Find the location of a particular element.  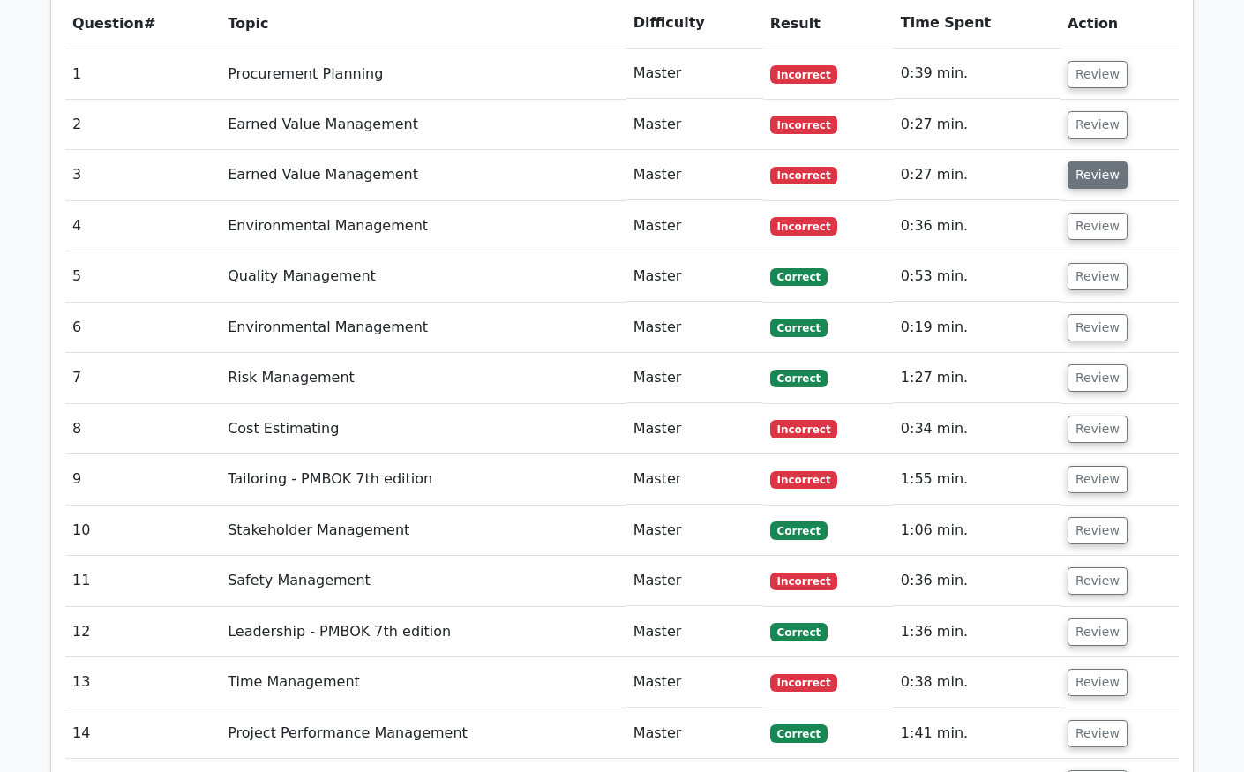

span: Question is located at coordinates (108, 23).